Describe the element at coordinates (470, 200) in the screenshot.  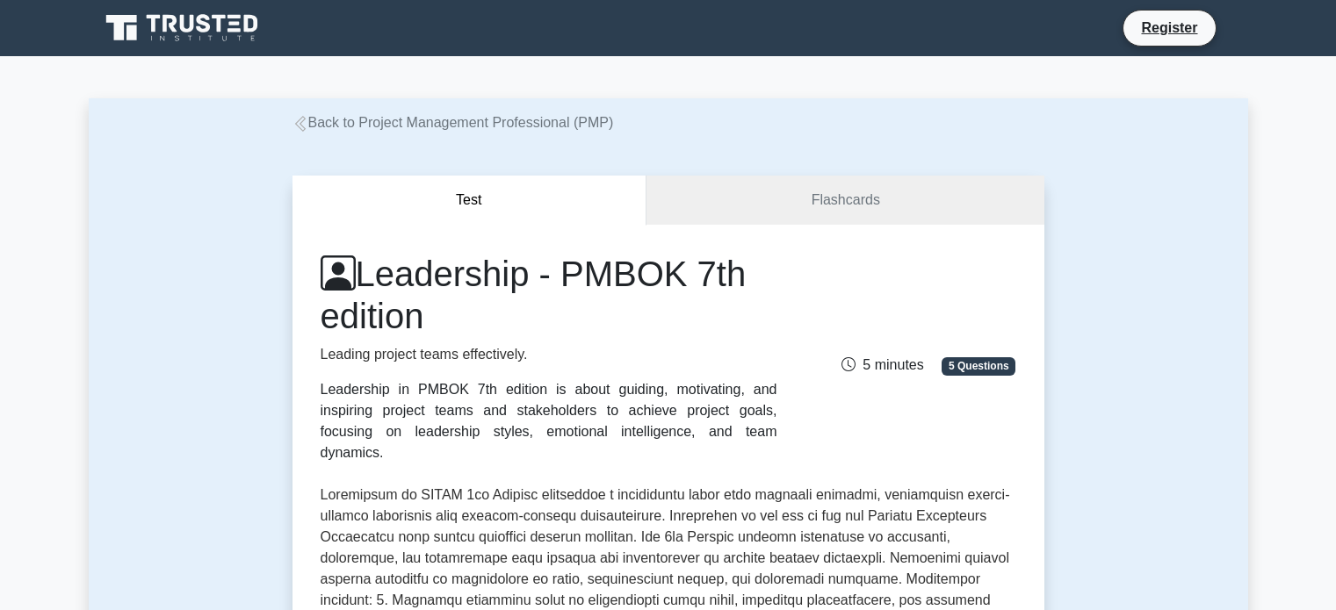
I see `button: Test` at that location.